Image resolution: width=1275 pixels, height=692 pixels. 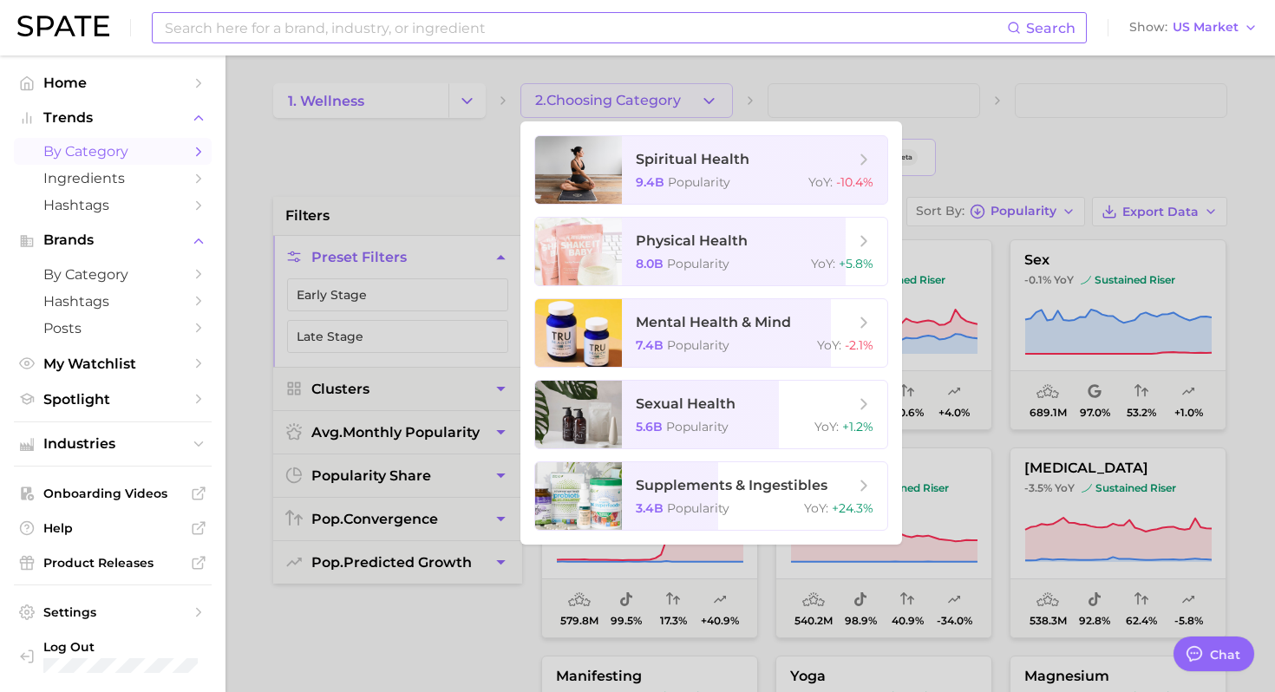 I want to click on a: Ingredients, so click(x=113, y=178).